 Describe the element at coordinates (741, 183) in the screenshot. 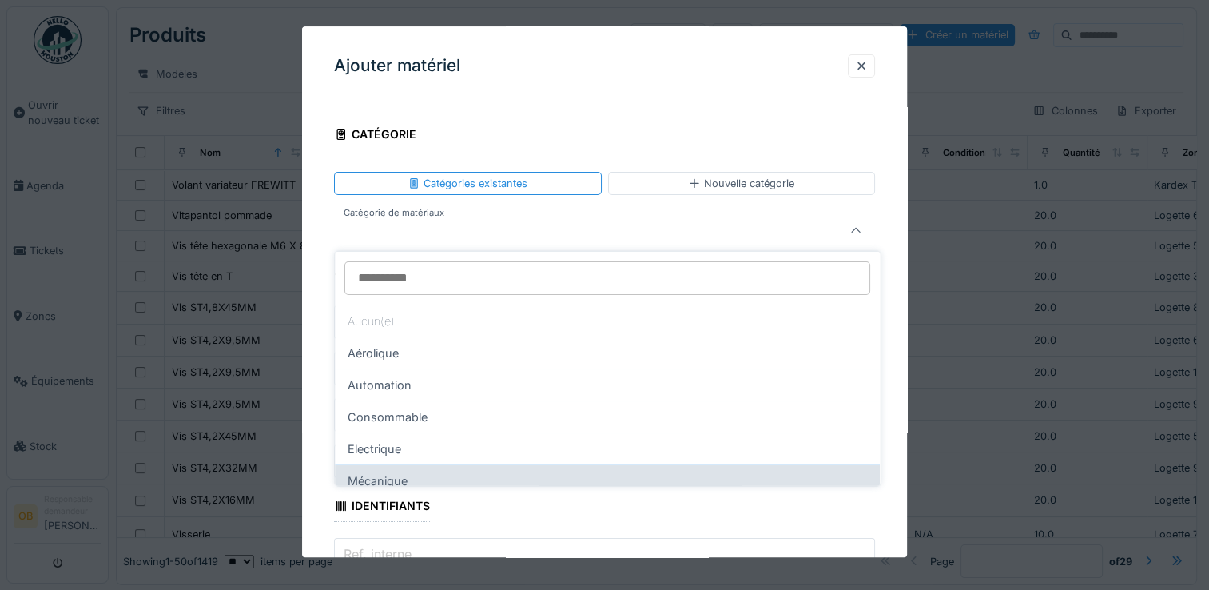

I see `div: Nouvelle catégorie` at that location.